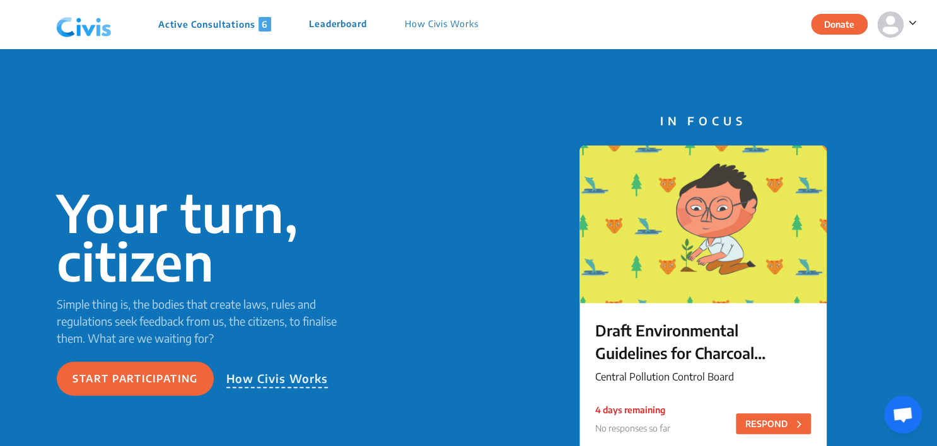 The height and width of the screenshot is (446, 937). Describe the element at coordinates (839, 24) in the screenshot. I see `button: Donate` at that location.